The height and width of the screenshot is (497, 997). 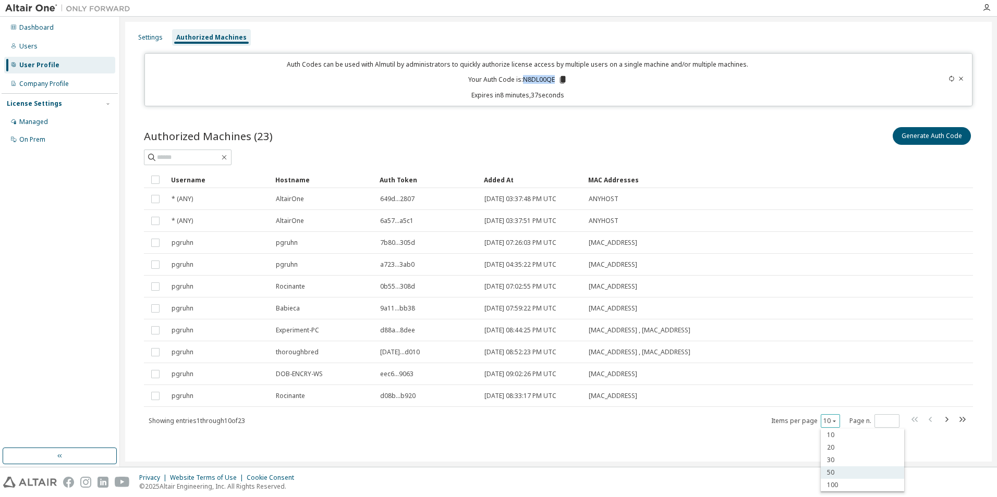 I want to click on span: 649d...2807, so click(x=397, y=199).